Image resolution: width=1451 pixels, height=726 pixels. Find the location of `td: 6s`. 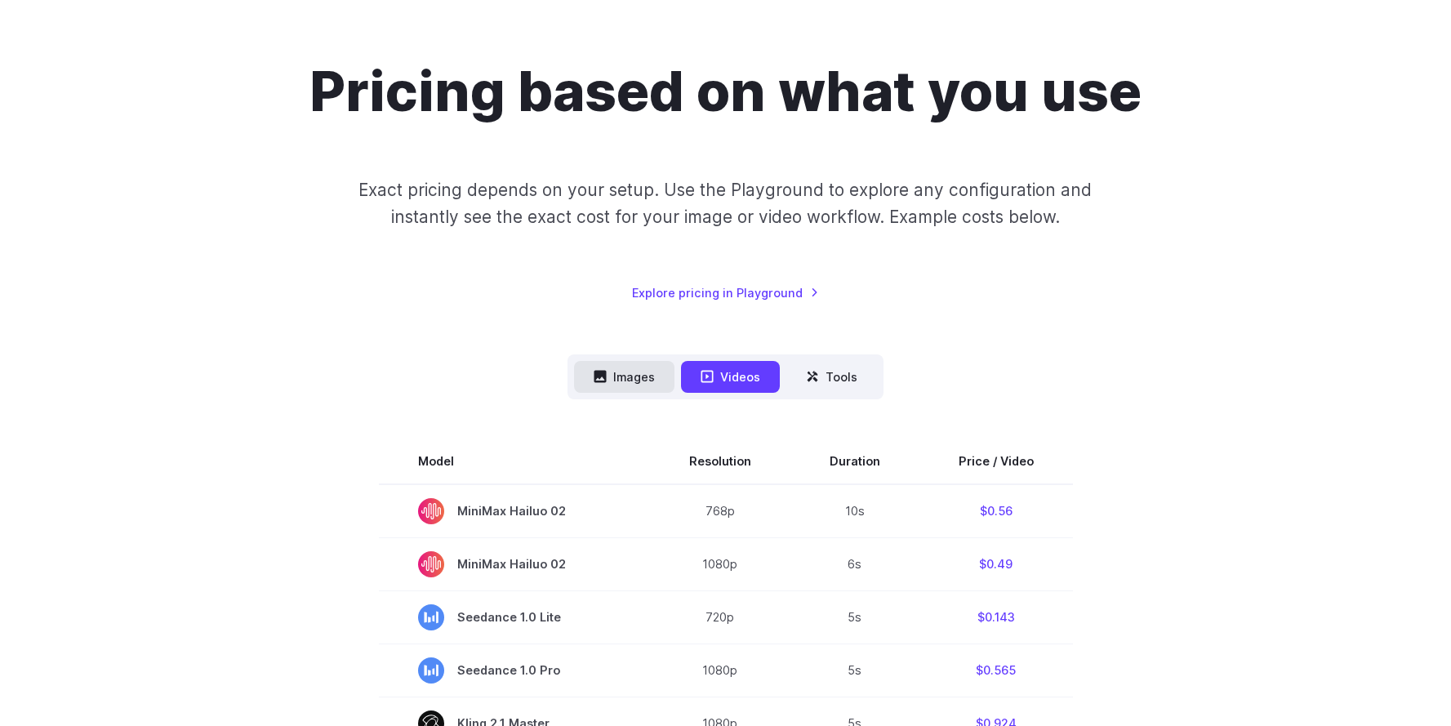

td: 6s is located at coordinates (855, 563).